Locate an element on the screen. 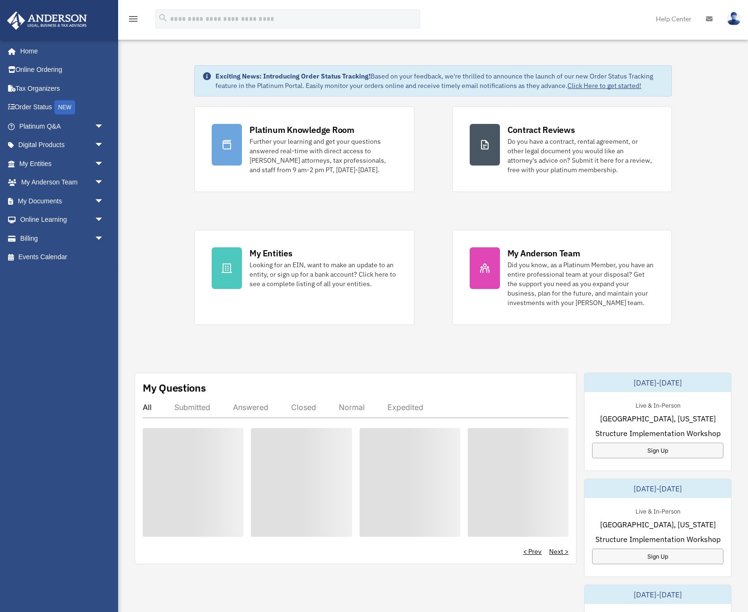 This screenshot has width=748, height=612. a: Tax Organizers is located at coordinates (62, 88).